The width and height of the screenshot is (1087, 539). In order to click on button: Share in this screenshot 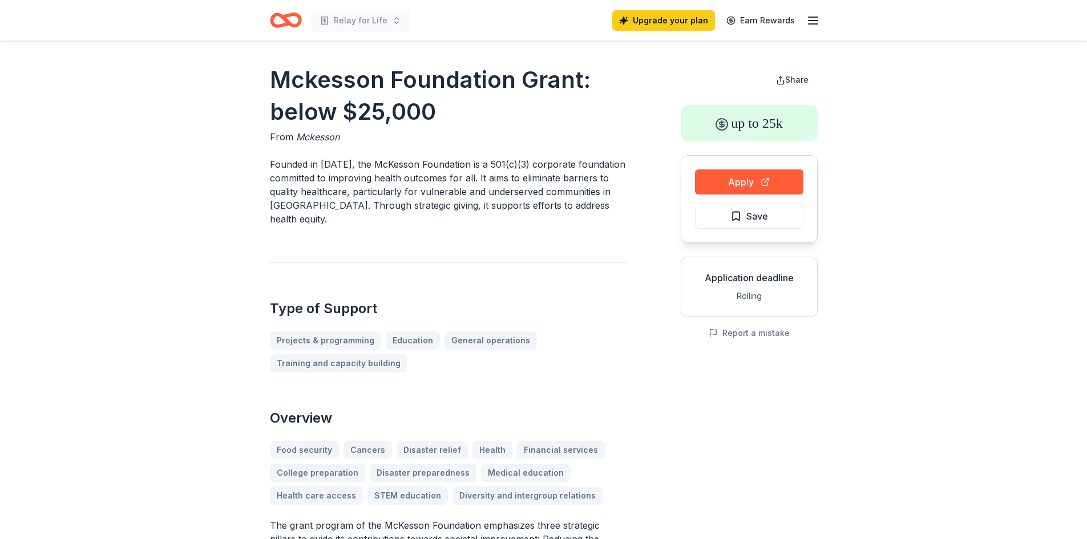, I will do `click(792, 80)`.